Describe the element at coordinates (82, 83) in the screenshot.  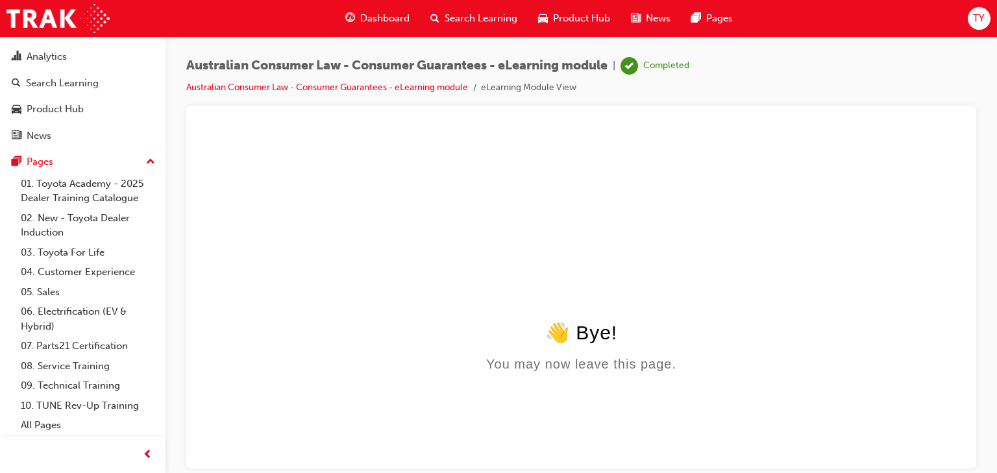
I see `a: Search Learning` at that location.